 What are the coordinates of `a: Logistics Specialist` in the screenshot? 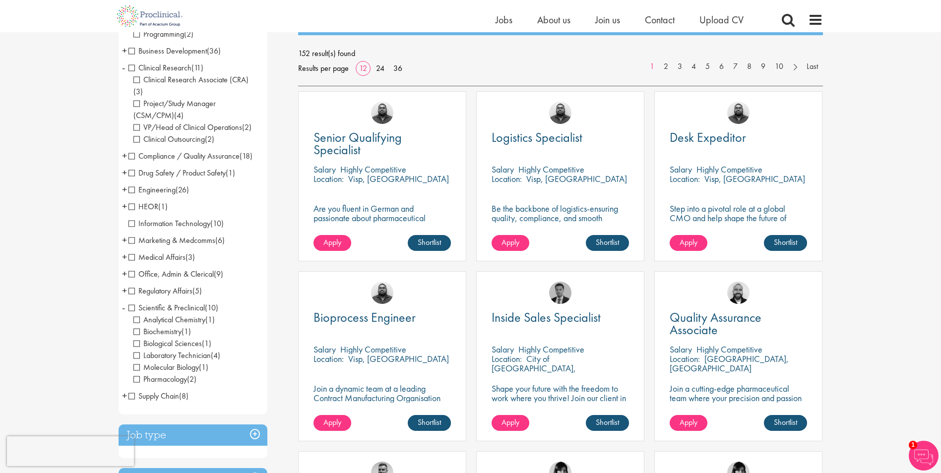 It's located at (560, 137).